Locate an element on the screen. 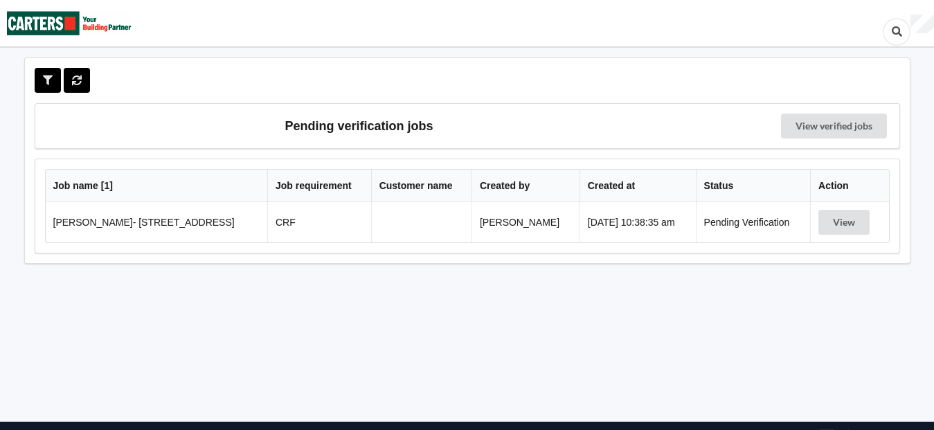 The height and width of the screenshot is (430, 934). th: Action is located at coordinates (848, 185).